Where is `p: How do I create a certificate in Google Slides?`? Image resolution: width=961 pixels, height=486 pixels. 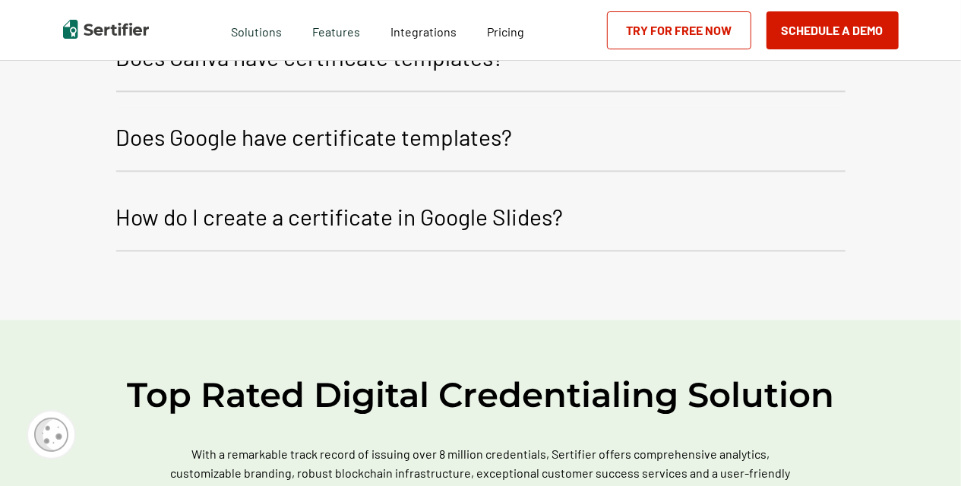
p: How do I create a certificate in Google Slides? is located at coordinates (340, 217).